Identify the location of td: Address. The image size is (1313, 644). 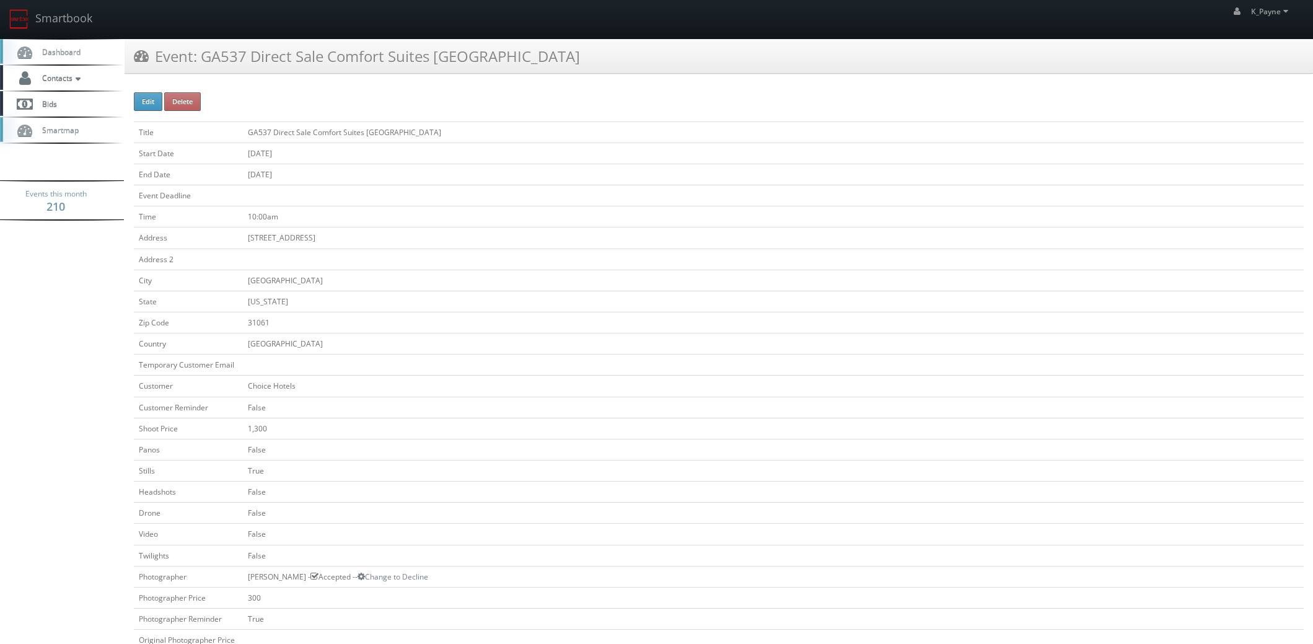
(188, 238).